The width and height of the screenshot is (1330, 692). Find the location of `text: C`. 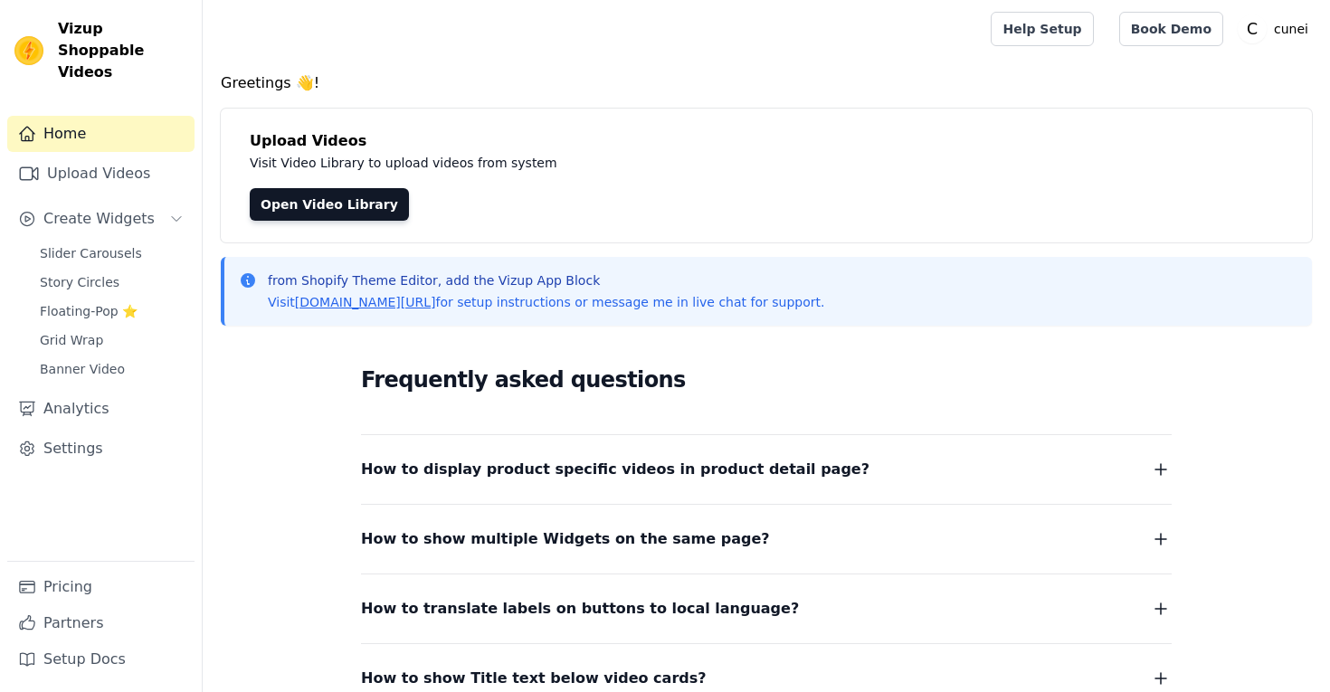

text: C is located at coordinates (1252, 29).